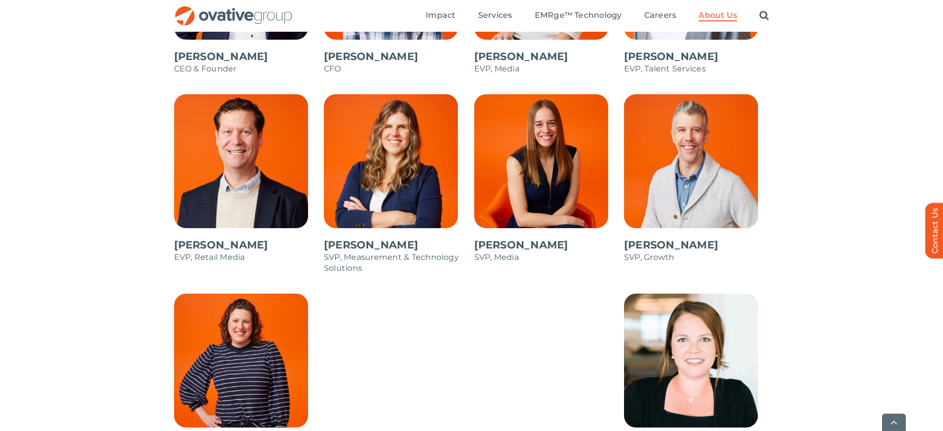  What do you see at coordinates (495, 16) in the screenshot?
I see `a: Services` at bounding box center [495, 16].